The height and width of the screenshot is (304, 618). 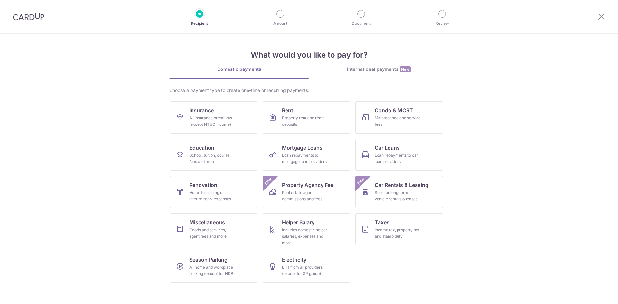 What do you see at coordinates (394, 110) in the screenshot?
I see `span: Condo & MCST` at bounding box center [394, 110].